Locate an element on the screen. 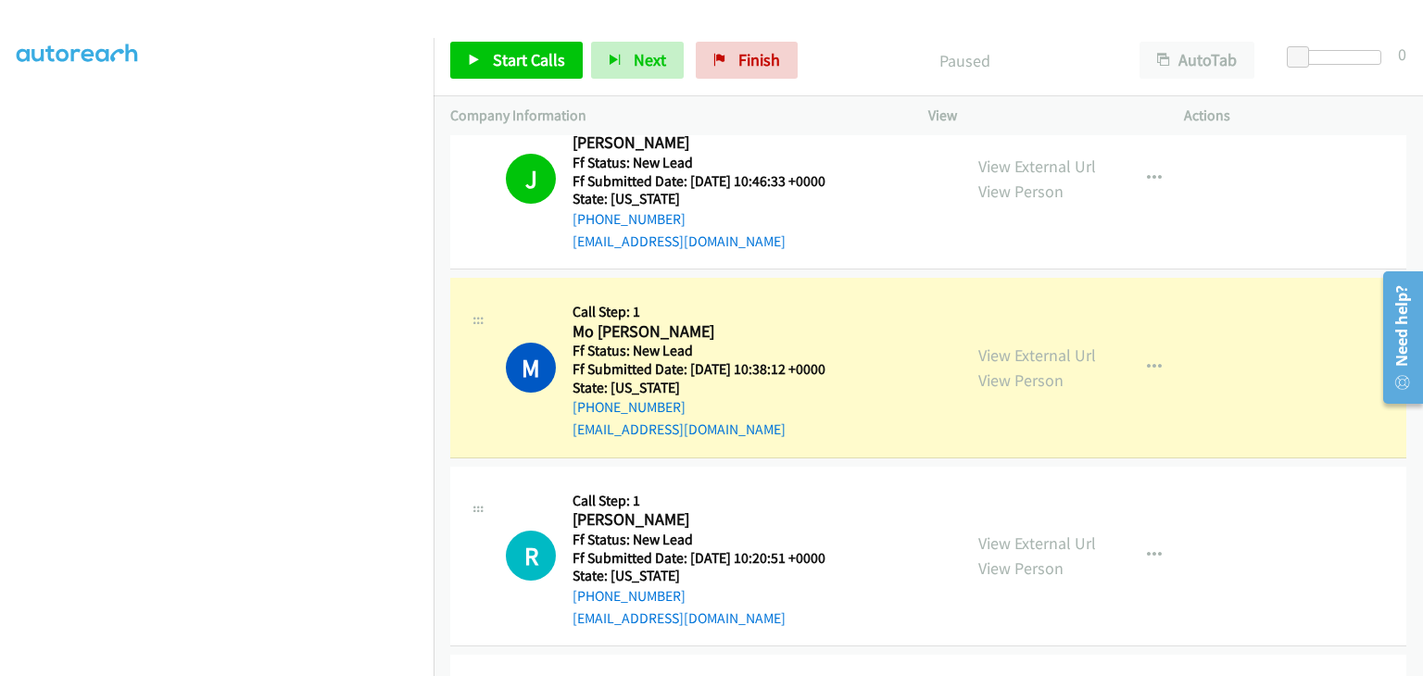 The image size is (1423, 676). div: Need help? is located at coordinates (31, 62).